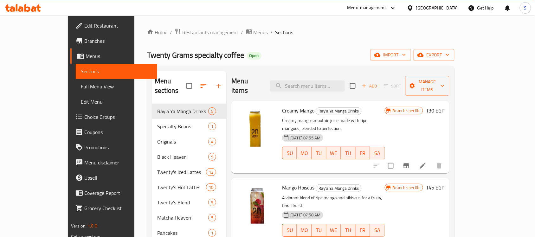 This screenshot has height=237, width=535. I want to click on h6: 145 EGP, so click(435, 188).